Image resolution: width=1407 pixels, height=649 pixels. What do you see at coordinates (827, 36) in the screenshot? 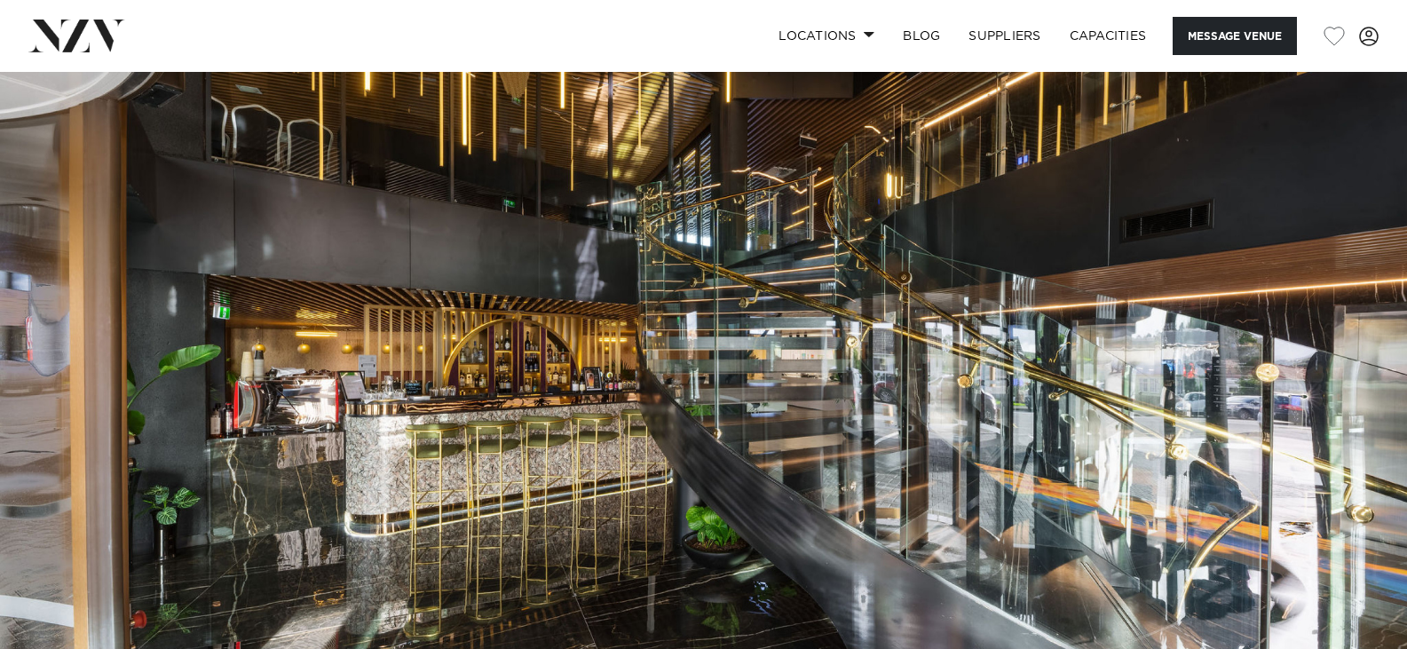
I see `a: Locations` at bounding box center [827, 36].